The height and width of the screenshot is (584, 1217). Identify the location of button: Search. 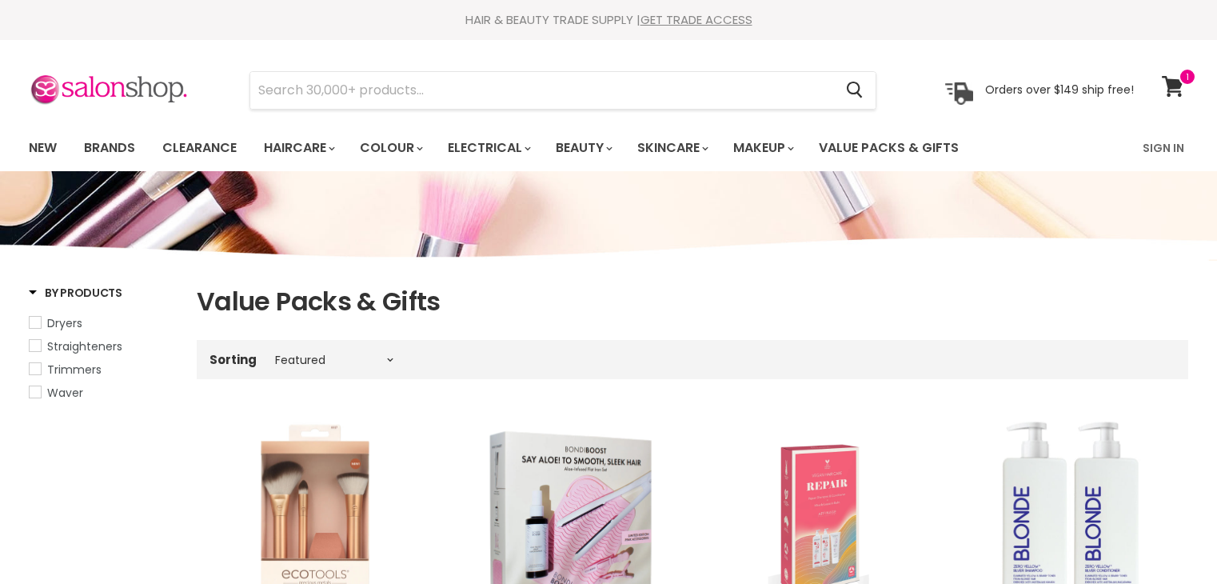
(854, 90).